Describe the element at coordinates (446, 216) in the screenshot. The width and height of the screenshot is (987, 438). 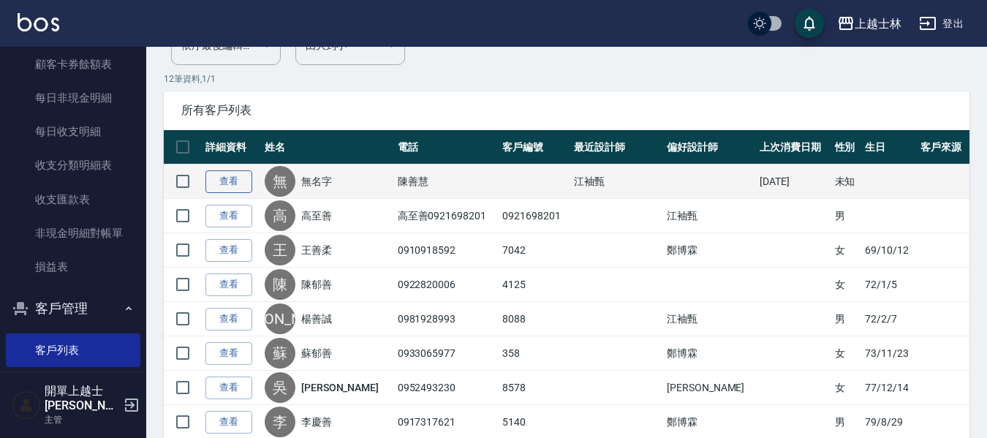
I see `td: 高至善0921698201` at that location.